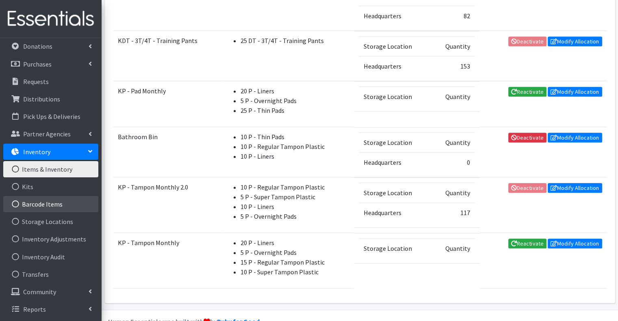 The height and width of the screenshot is (321, 618). Describe the element at coordinates (51, 99) in the screenshot. I see `a: Distributions` at that location.